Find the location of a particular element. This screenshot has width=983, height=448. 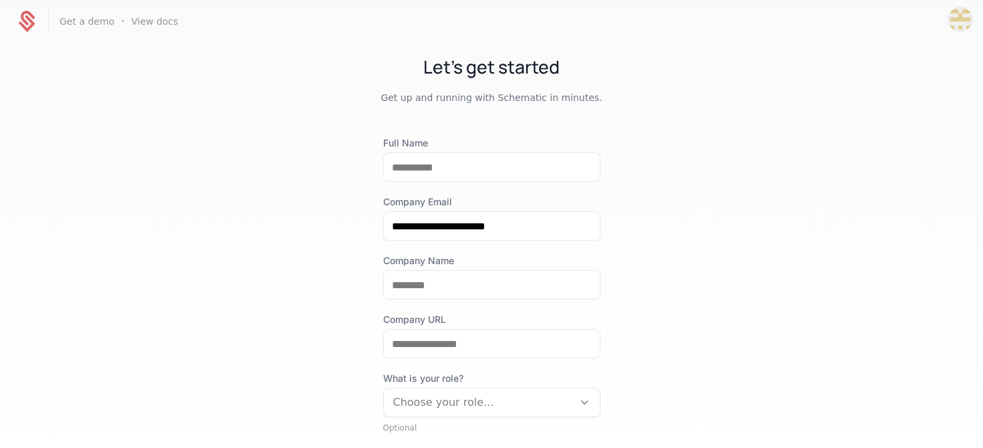

button: Open user button is located at coordinates (961, 19).